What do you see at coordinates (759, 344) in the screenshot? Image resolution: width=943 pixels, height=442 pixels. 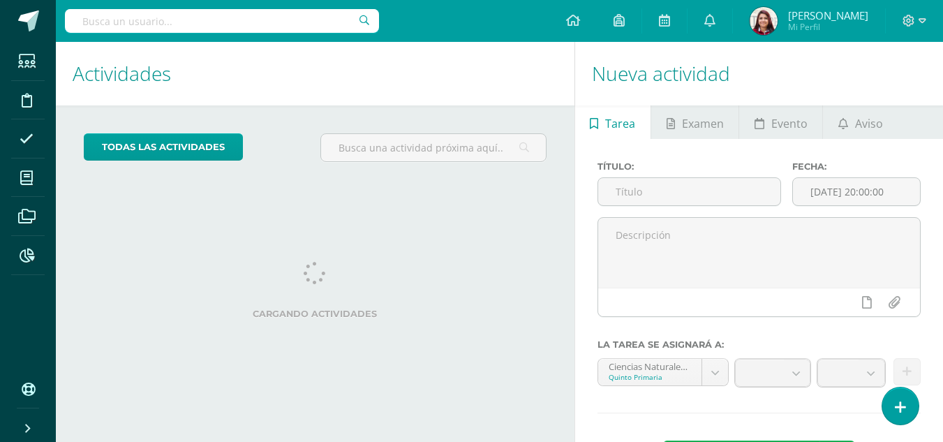 I see `label: La tarea se asignará a:` at bounding box center [759, 344].